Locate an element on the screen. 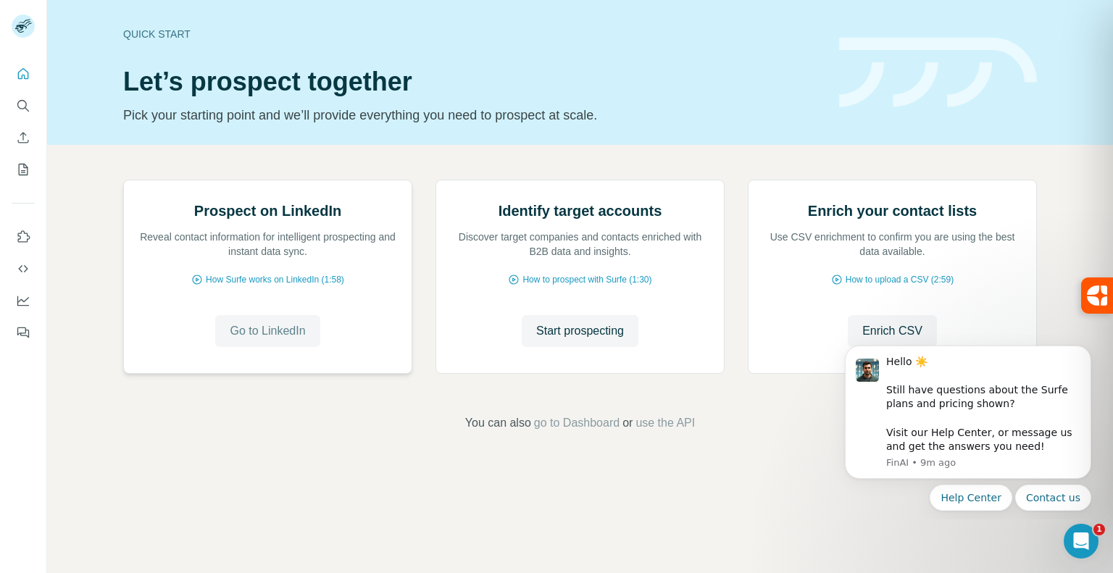 This screenshot has height=573, width=1113. p: Message from FinAI, sent 9m ago is located at coordinates (160, 130).